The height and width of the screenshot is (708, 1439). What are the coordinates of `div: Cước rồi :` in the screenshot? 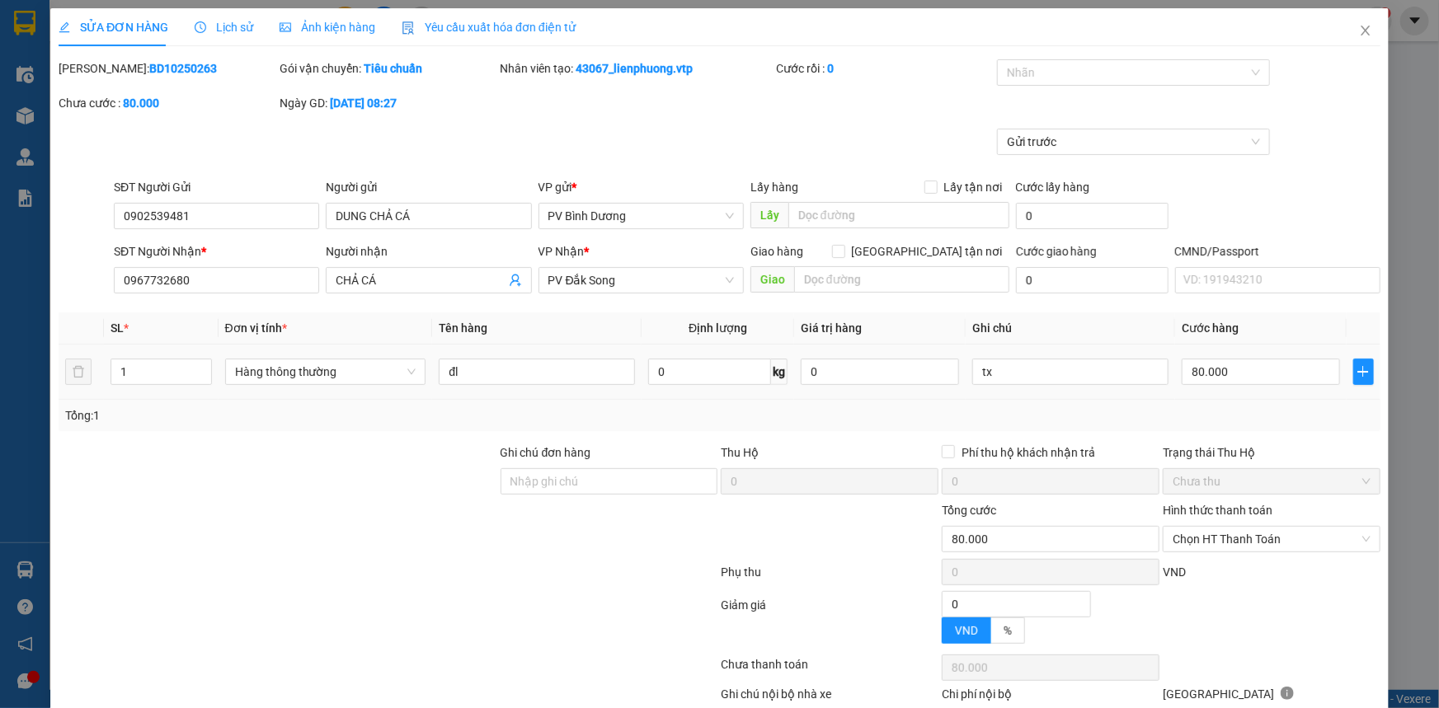 It's located at (885, 68).